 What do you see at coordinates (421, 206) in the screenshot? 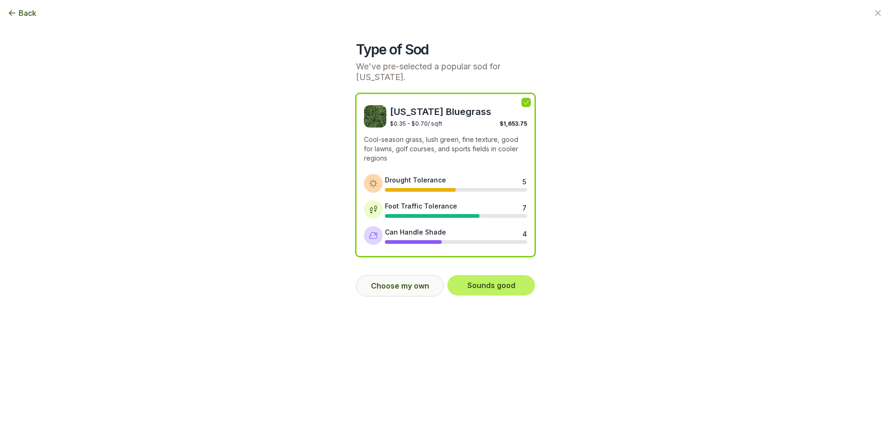
I see `div: Foot Traffic Tolerance` at bounding box center [421, 206].